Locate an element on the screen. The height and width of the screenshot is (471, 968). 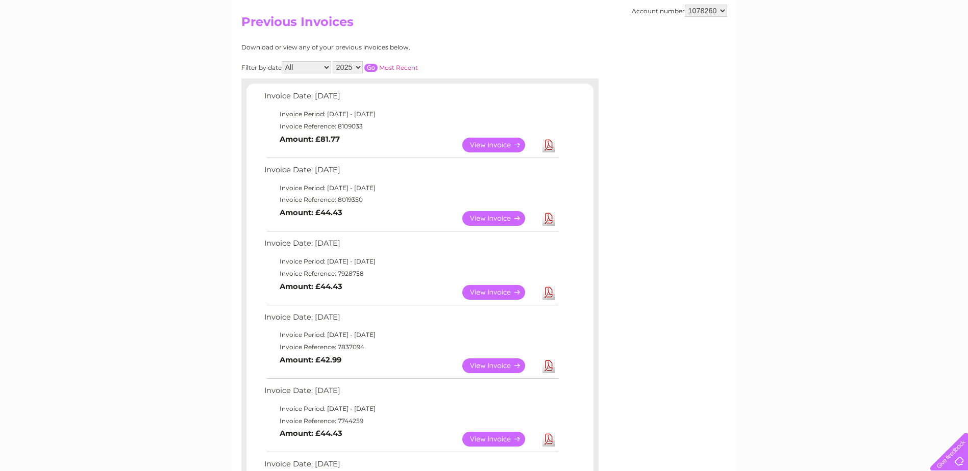
div: Account number is located at coordinates (679, 11).